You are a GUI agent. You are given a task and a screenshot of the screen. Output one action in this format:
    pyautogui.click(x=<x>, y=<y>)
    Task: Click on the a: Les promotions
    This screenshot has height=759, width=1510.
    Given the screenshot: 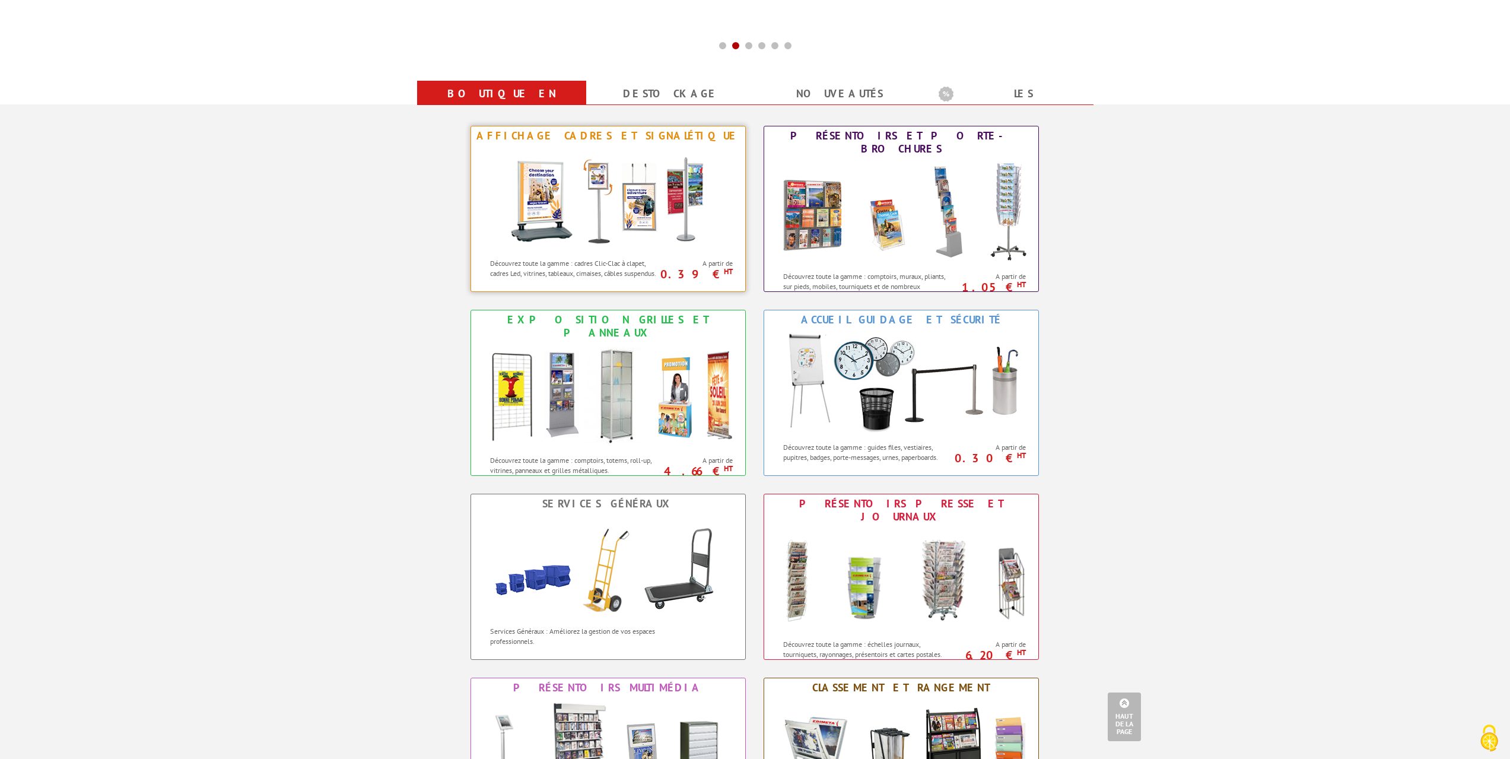 What is the action you would take?
    pyautogui.click(x=1008, y=104)
    